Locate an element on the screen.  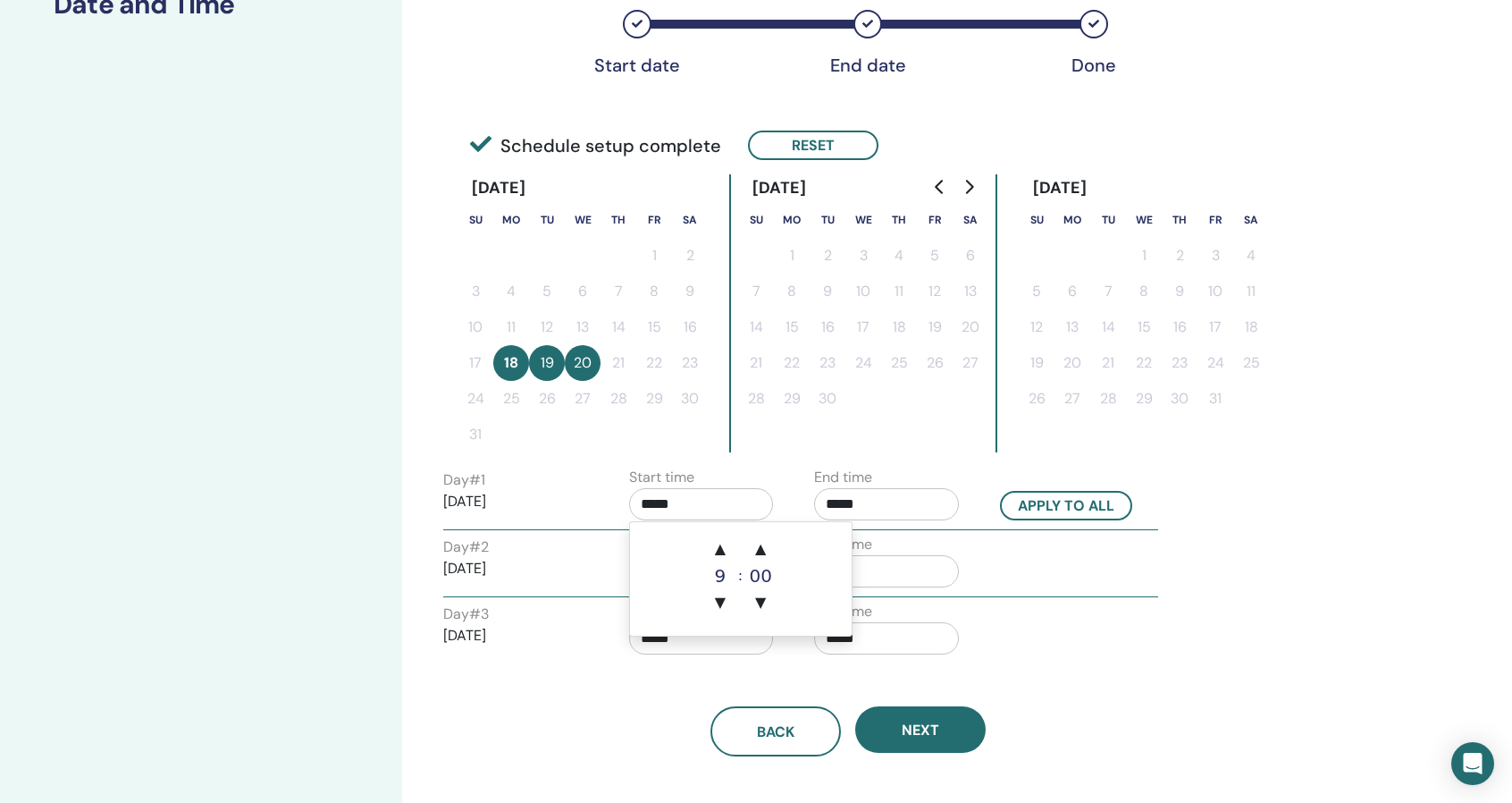
button: 29 is located at coordinates (792, 399).